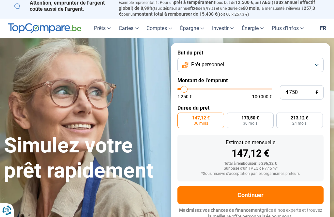 The image size is (334, 217). What do you see at coordinates (217, 11) in the screenshot?
I see `span: 257,3 €` at bounding box center [217, 11].